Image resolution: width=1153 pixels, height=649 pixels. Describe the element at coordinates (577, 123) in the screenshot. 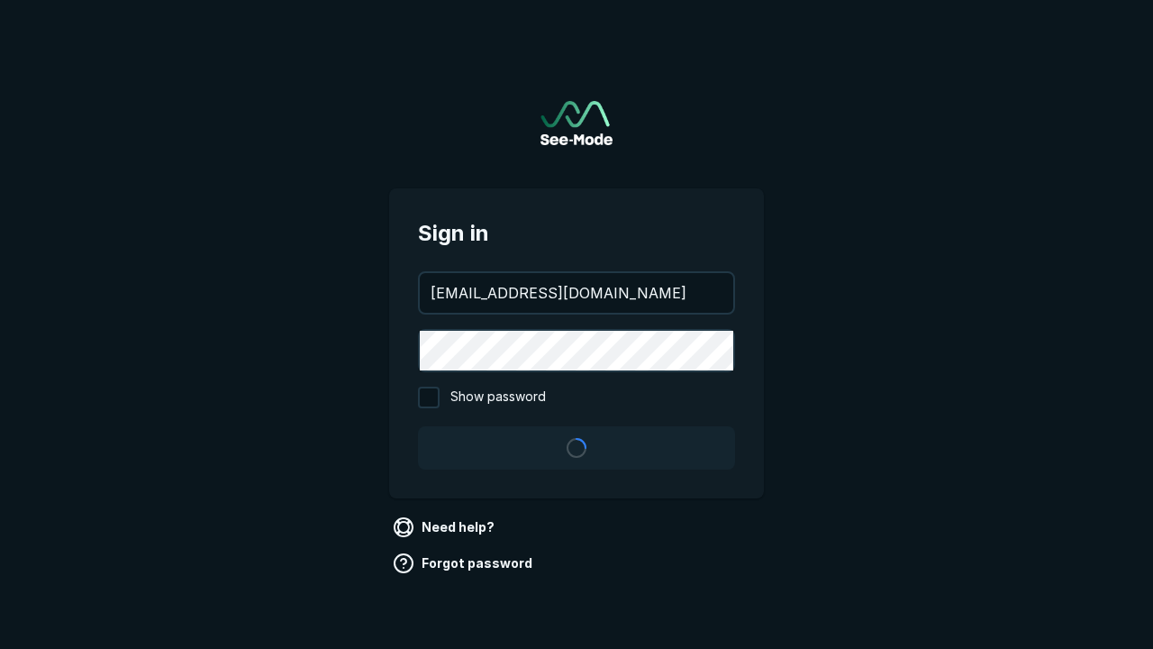

I see `img: See-Mode Logo` at that location.